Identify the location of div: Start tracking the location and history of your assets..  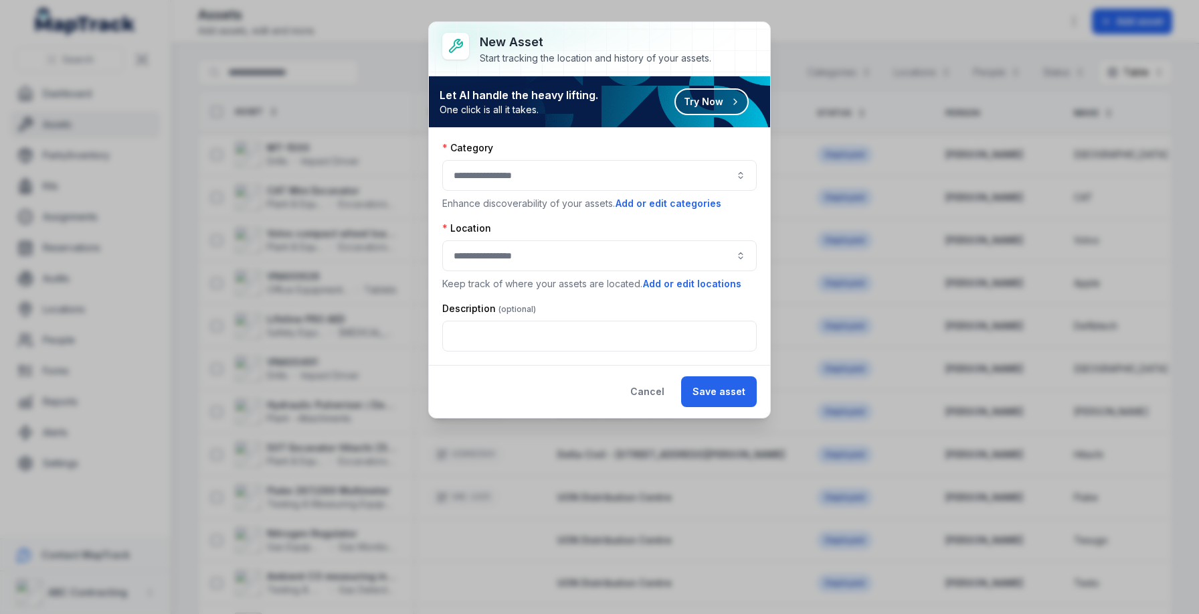
(595, 58).